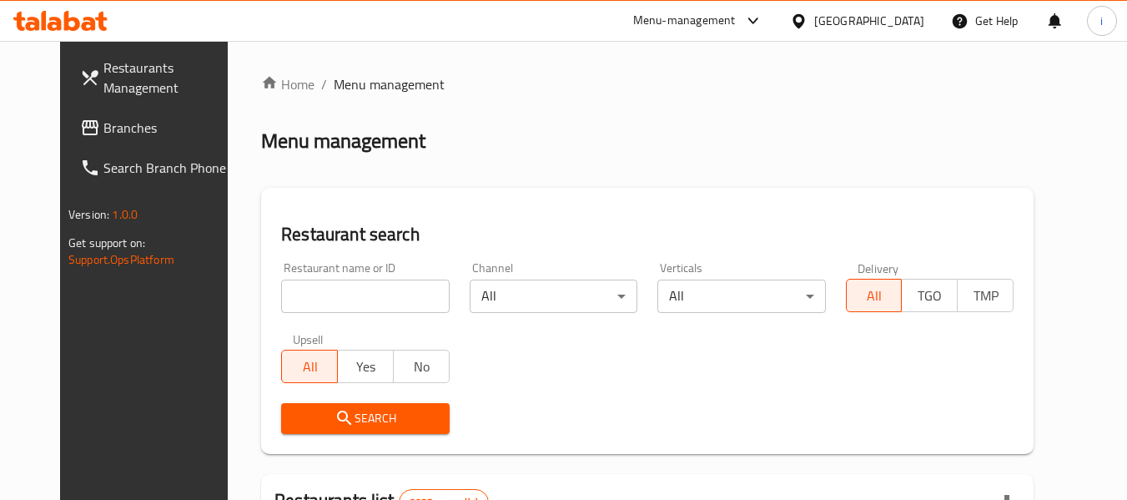 This screenshot has width=1127, height=500. Describe the element at coordinates (88, 214) in the screenshot. I see `span: Version:` at that location.